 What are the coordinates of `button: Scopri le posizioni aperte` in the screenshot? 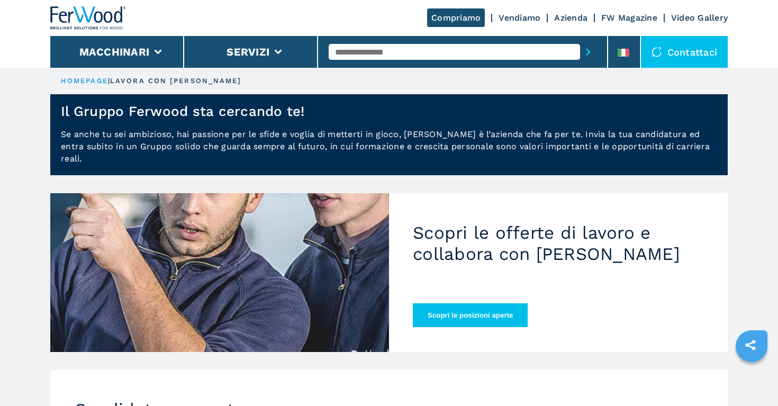 It's located at (470, 315).